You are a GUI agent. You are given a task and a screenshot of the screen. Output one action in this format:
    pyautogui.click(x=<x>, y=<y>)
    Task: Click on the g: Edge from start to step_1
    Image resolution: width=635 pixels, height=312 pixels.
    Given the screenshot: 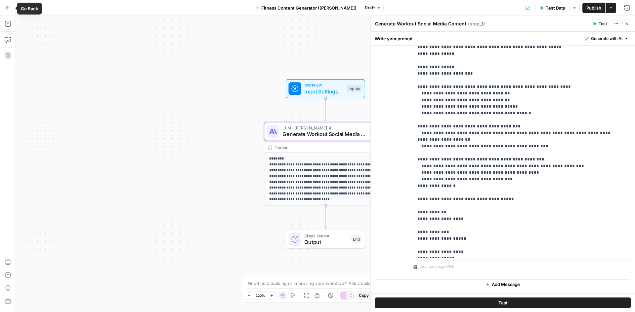 What is the action you would take?
    pyautogui.click(x=325, y=110)
    